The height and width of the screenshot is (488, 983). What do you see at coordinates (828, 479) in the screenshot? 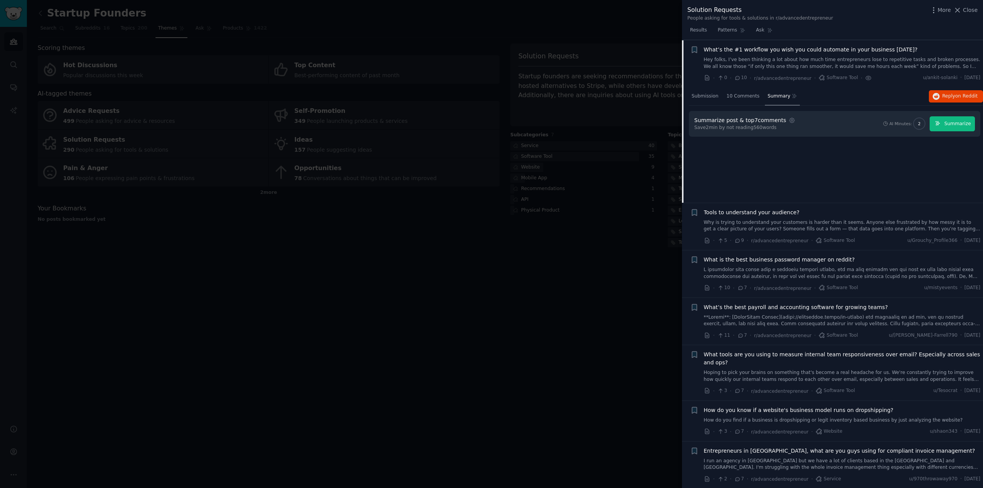
I see `span: Service` at bounding box center [828, 479].